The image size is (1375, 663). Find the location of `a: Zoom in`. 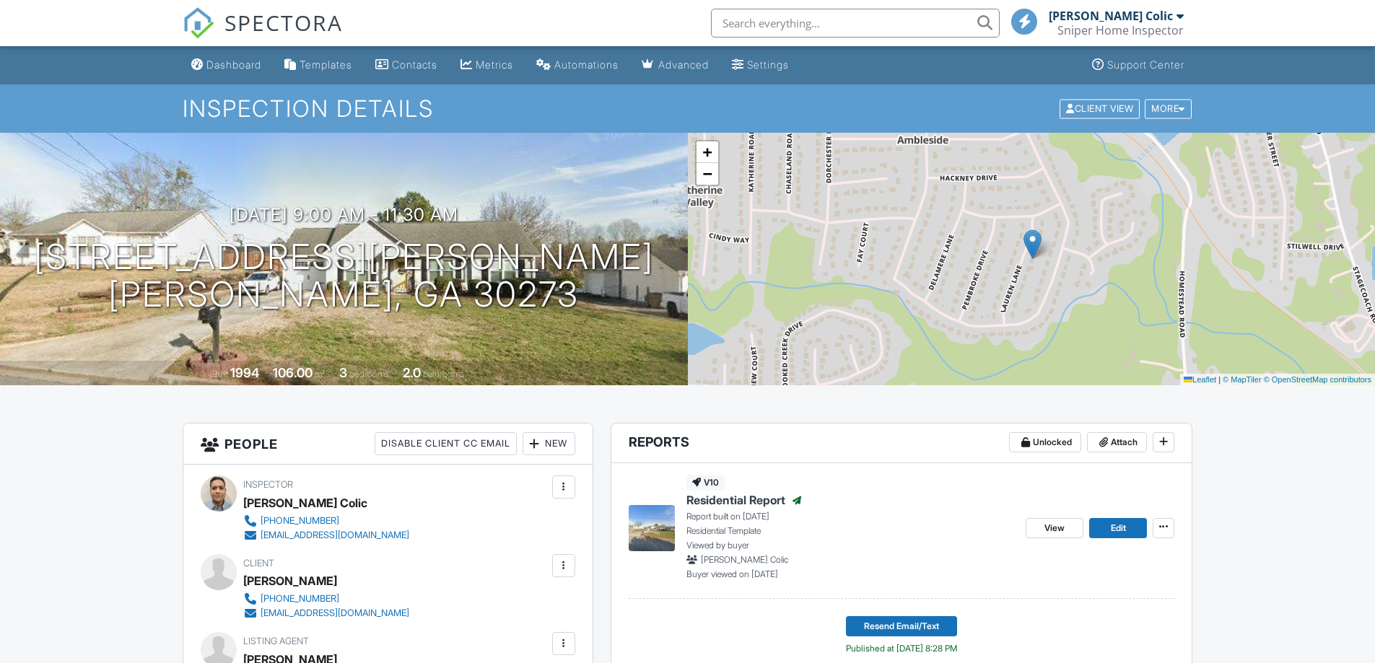

a: Zoom in is located at coordinates (707, 152).